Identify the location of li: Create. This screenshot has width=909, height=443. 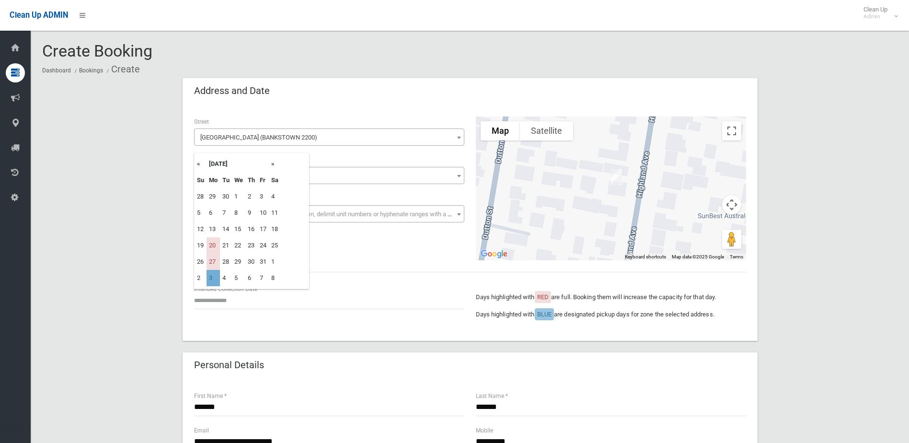
(122, 69).